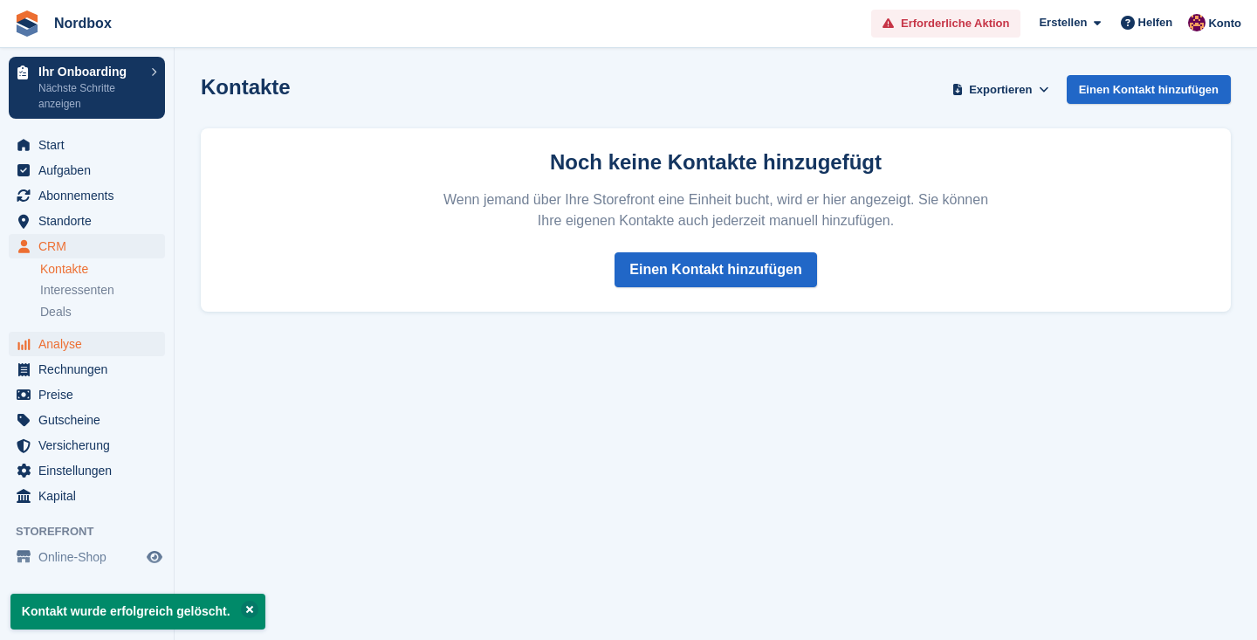 The image size is (1257, 640). I want to click on img: stora-icon-8386f47178a22dfd0bd8f6a31ec36ba5ce8667c1dd55bd0f319d3a0aa187defe.svg, so click(27, 24).